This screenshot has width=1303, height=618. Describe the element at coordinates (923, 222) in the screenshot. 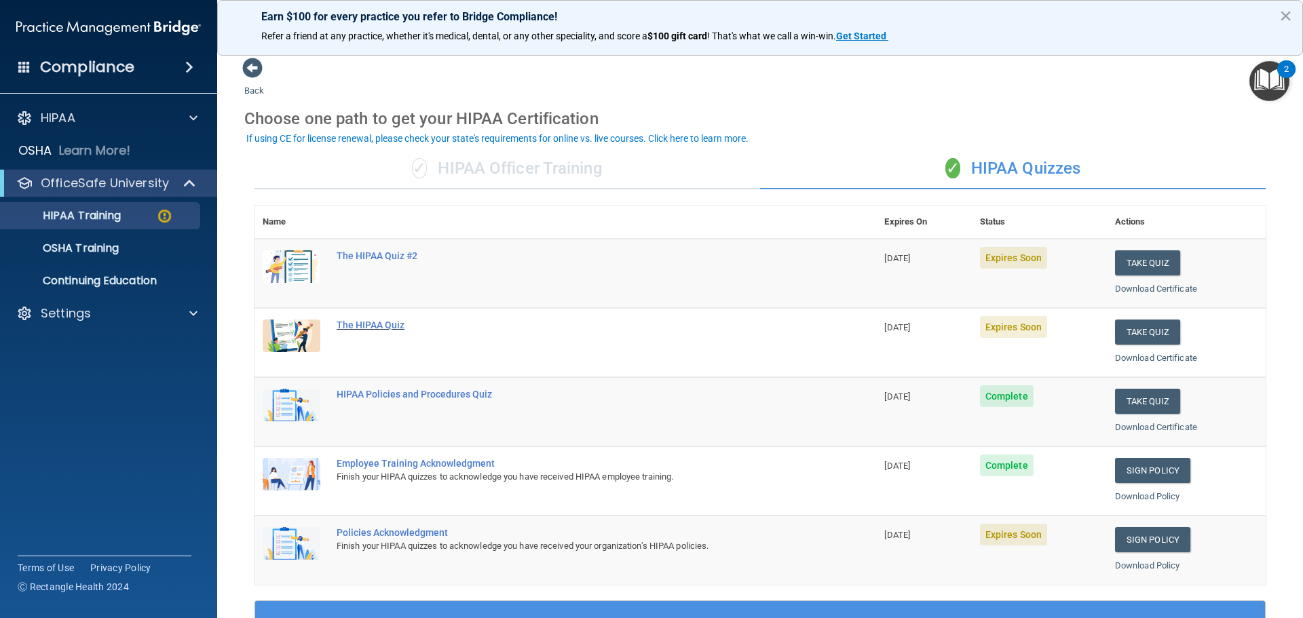

I see `th: Expires On` at that location.